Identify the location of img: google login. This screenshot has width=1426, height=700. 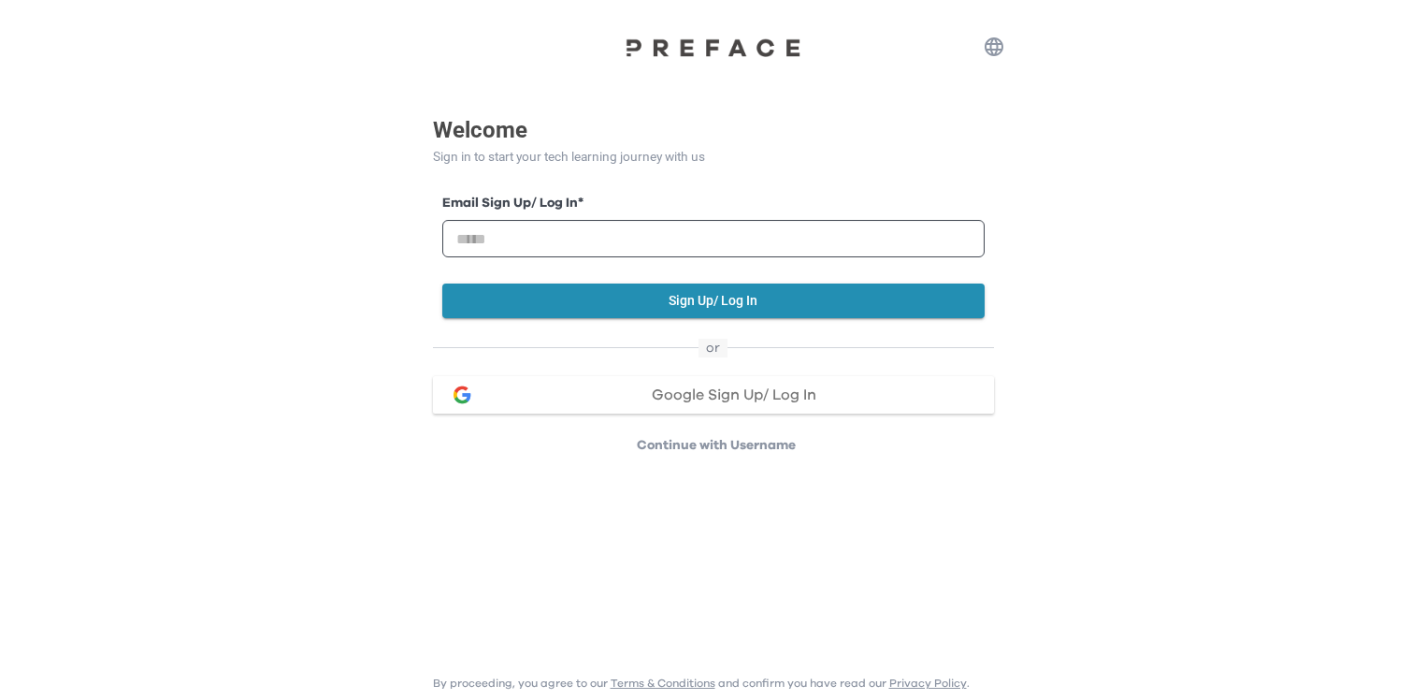
(462, 395).